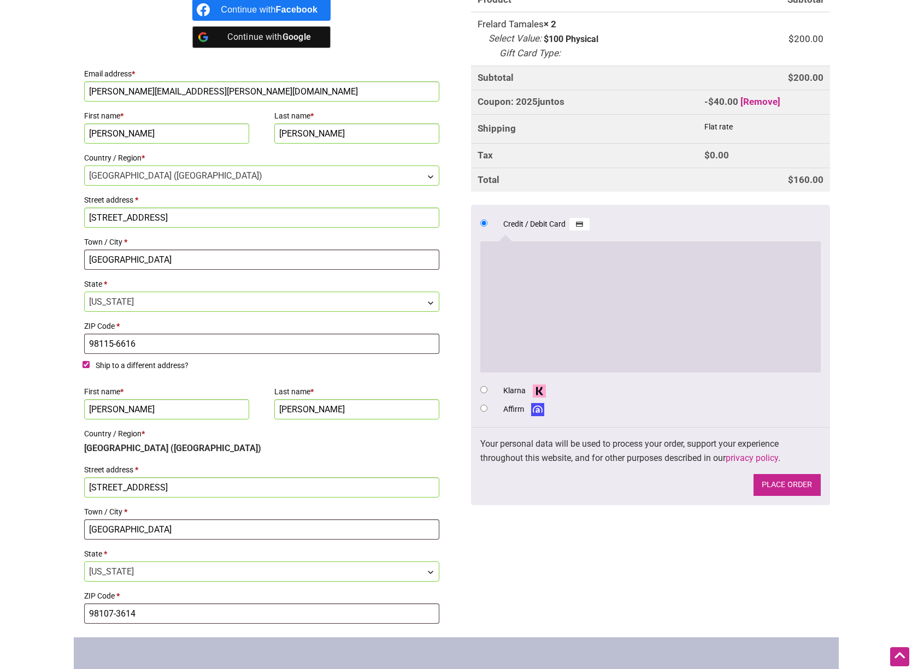 The width and height of the screenshot is (912, 669). Describe the element at coordinates (760, 102) in the screenshot. I see `a: Remove 2025juntos coupon` at that location.